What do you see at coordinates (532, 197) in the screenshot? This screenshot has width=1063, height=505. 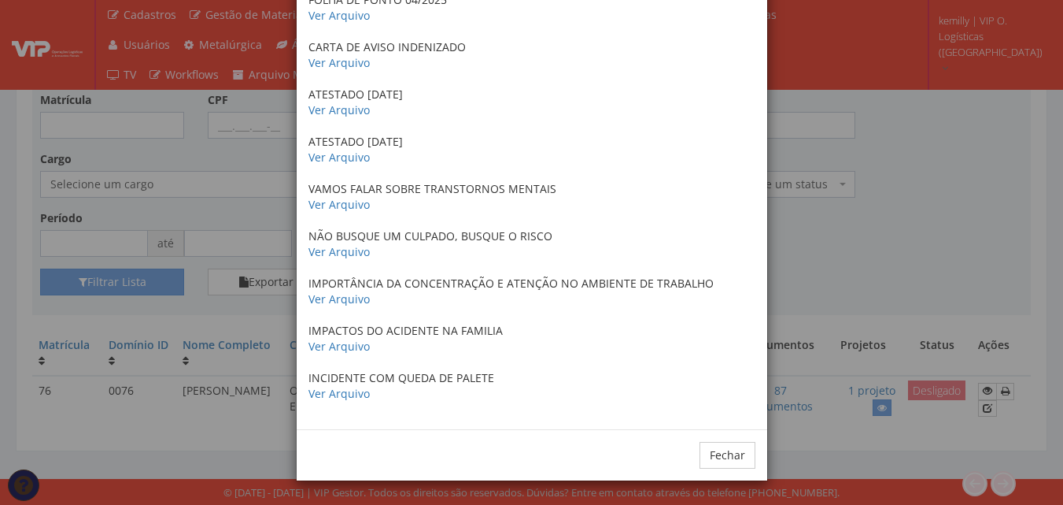 I see `p: VAMOS FALAR SOBRE TRANSTORNOS MENTAIS` at bounding box center [532, 197].